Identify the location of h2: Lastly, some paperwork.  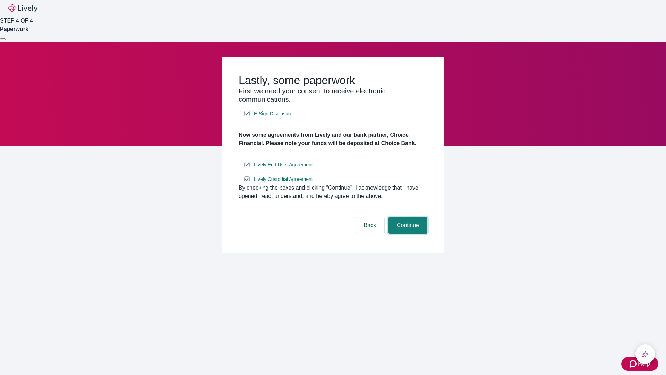
(333, 80).